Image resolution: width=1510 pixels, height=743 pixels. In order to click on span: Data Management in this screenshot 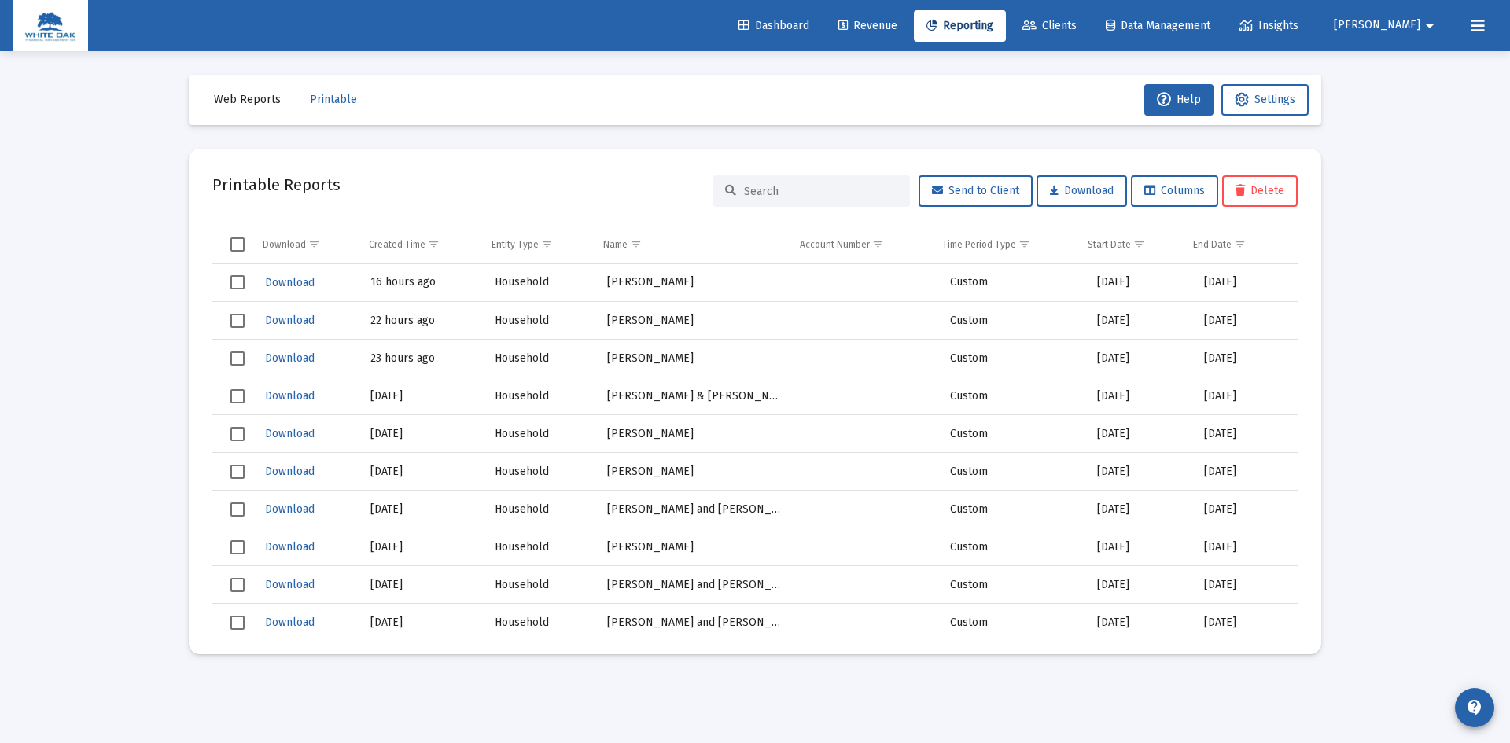, I will do `click(1158, 25)`.